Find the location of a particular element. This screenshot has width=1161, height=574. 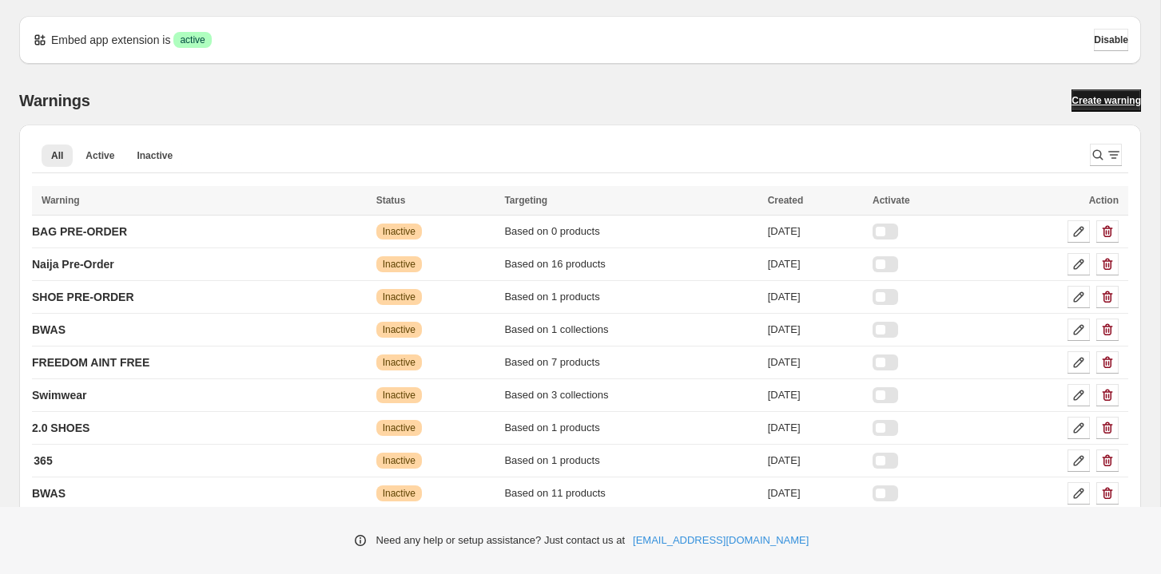

p: FREEDOM AINT FREE is located at coordinates (90, 363).